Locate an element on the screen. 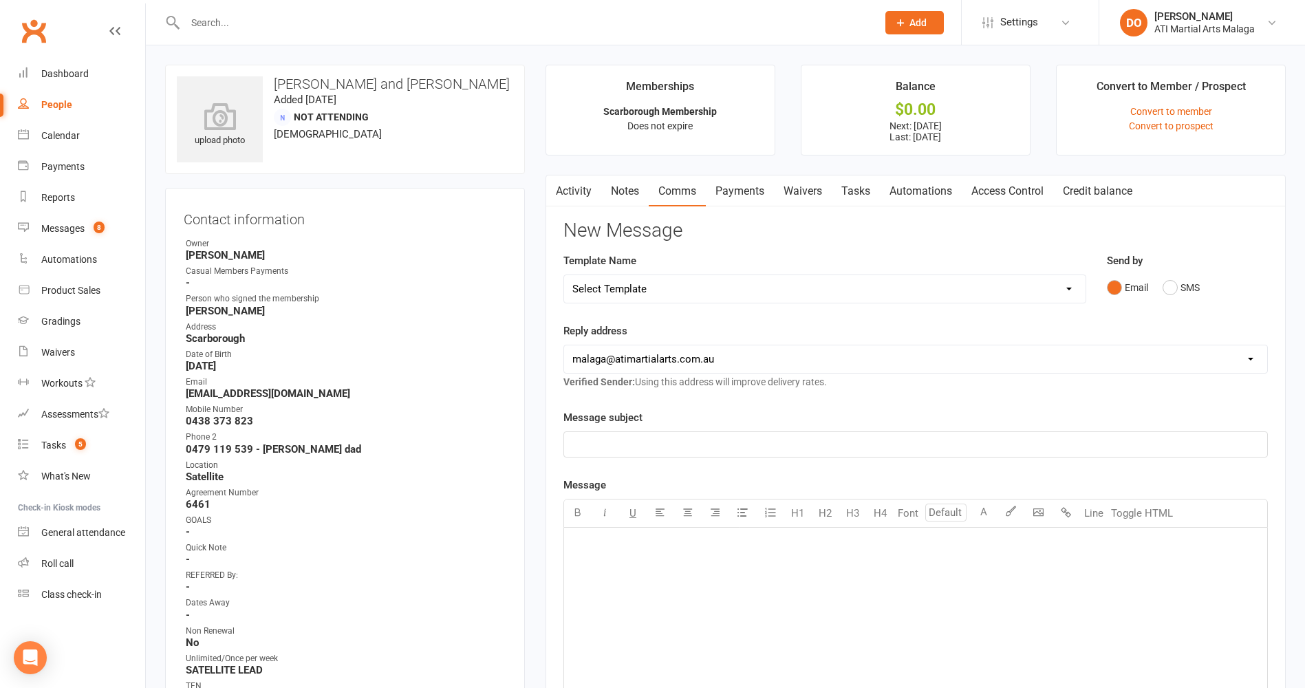  div: Calendar is located at coordinates (61, 136).